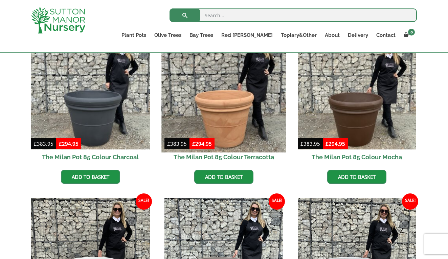  What do you see at coordinates (224, 98) in the screenshot?
I see `a: Sale! The Milan Pot 85 Colour Terracotta` at bounding box center [224, 98].